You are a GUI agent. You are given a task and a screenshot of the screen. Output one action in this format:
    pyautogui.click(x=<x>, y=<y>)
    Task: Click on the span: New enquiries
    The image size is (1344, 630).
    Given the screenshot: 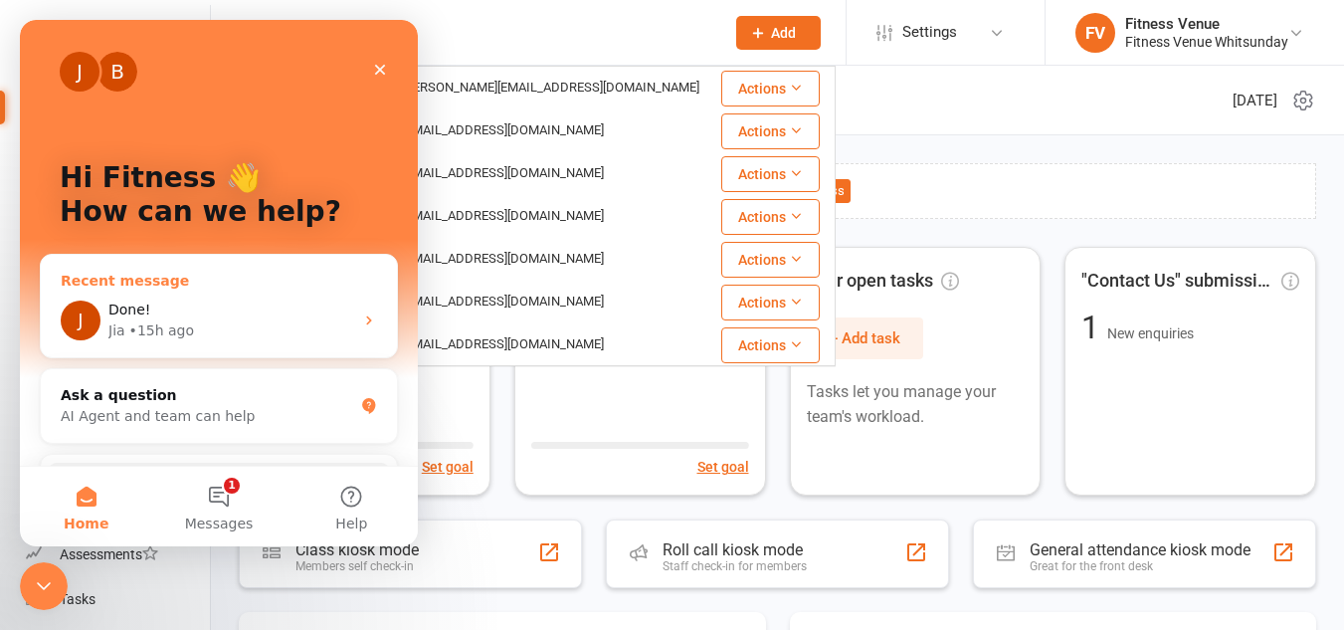 What is the action you would take?
    pyautogui.click(x=1150, y=333)
    